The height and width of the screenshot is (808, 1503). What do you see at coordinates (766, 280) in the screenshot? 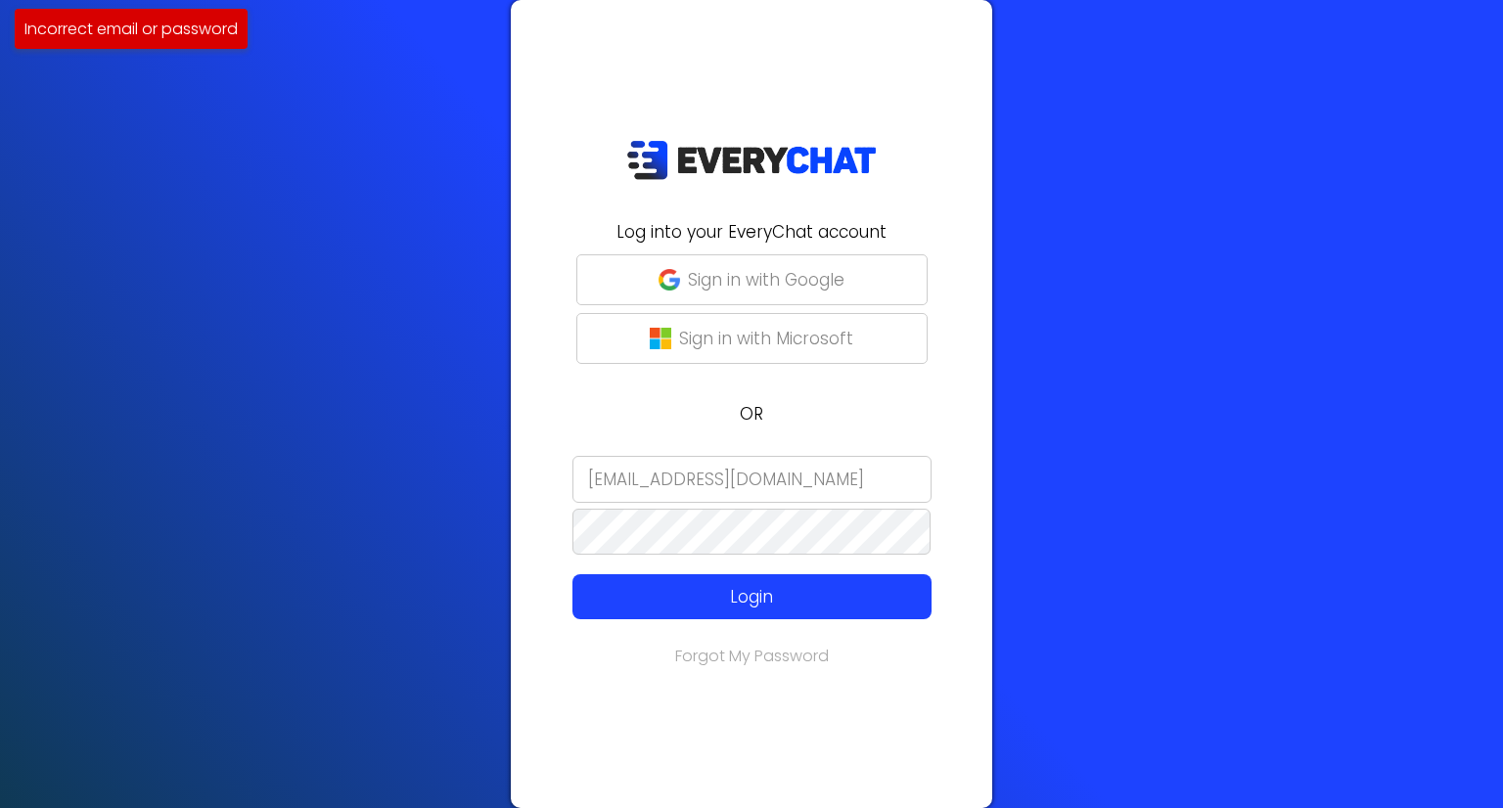
I see `p: Sign in with Google` at bounding box center [766, 280].